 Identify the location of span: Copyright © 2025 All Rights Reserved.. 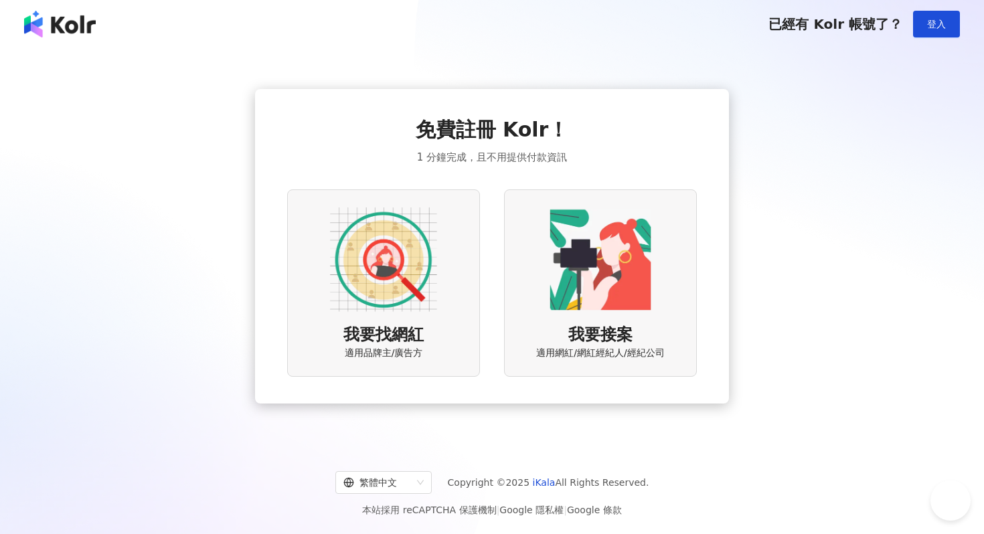
(548, 483).